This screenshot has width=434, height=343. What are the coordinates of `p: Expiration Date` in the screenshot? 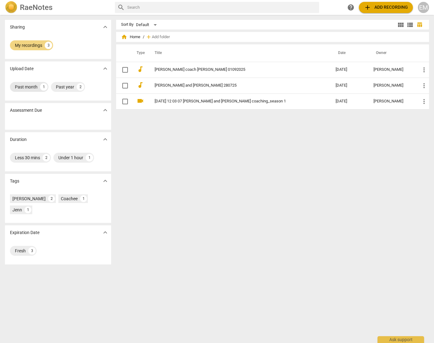 It's located at (25, 233).